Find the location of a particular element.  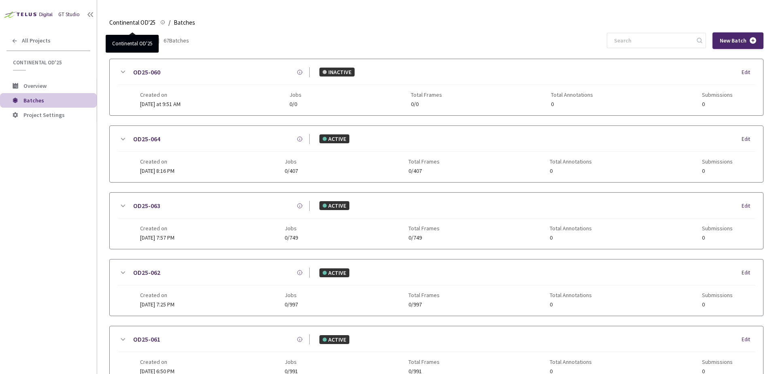

span: All Projects is located at coordinates (36, 40).